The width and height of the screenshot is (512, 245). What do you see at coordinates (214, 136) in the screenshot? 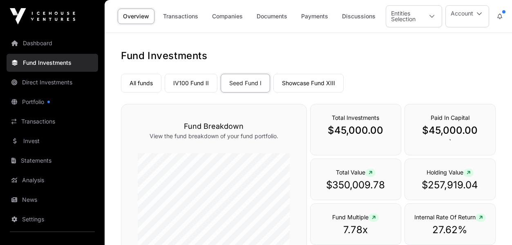
I see `p: View the fund breakdown of your fund portfolio.` at bounding box center [214, 136].